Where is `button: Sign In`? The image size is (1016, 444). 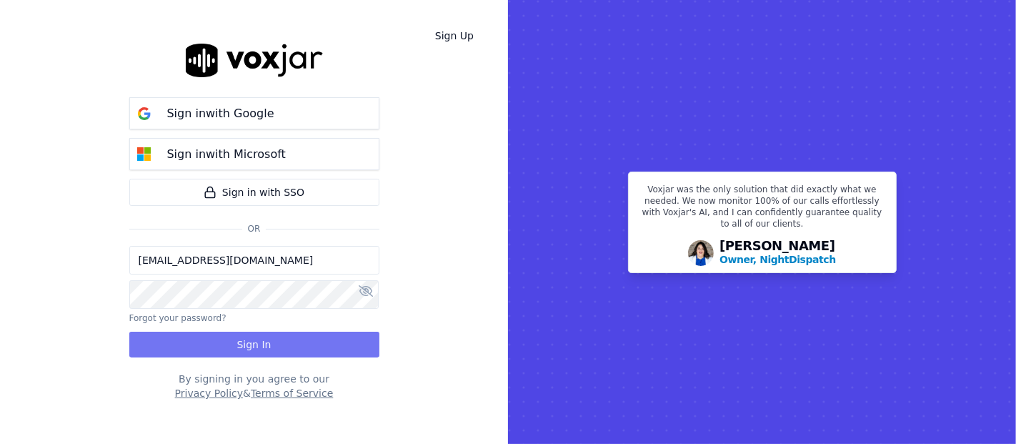
button: Sign In is located at coordinates (254, 344).